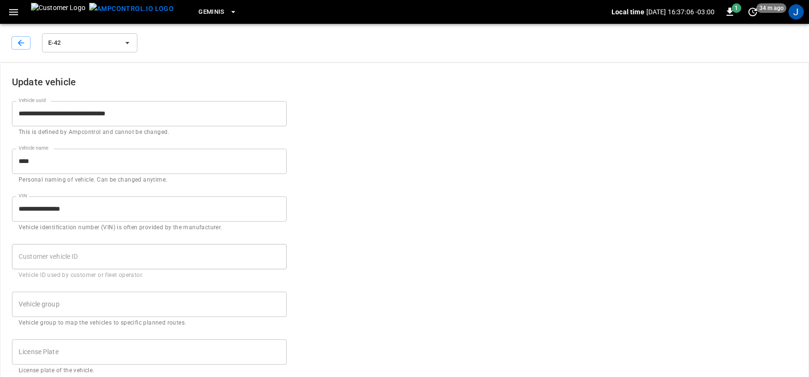 The width and height of the screenshot is (809, 377). Describe the element at coordinates (149, 371) in the screenshot. I see `p: License plate of the vehicle.` at that location.